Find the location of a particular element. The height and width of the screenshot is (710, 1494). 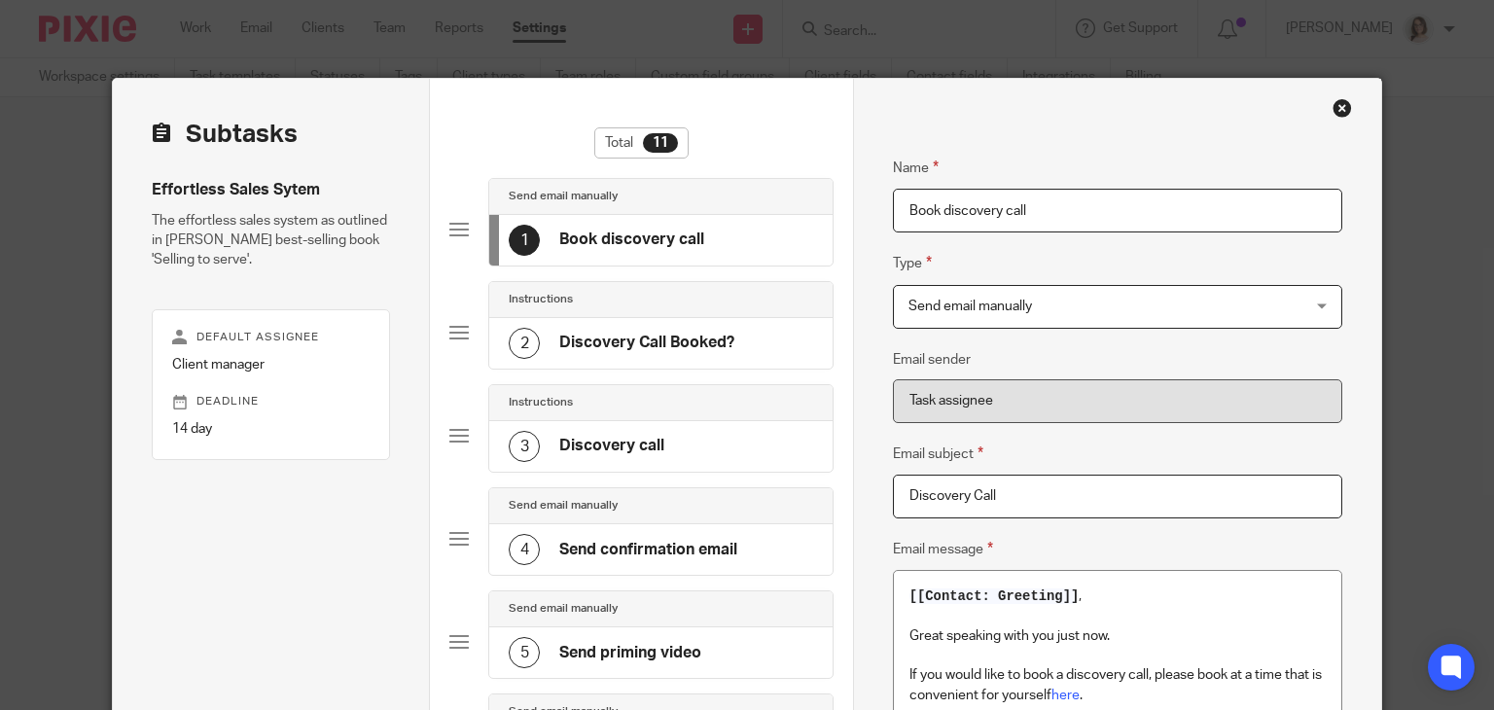

p: Default assignee is located at coordinates (270, 338).